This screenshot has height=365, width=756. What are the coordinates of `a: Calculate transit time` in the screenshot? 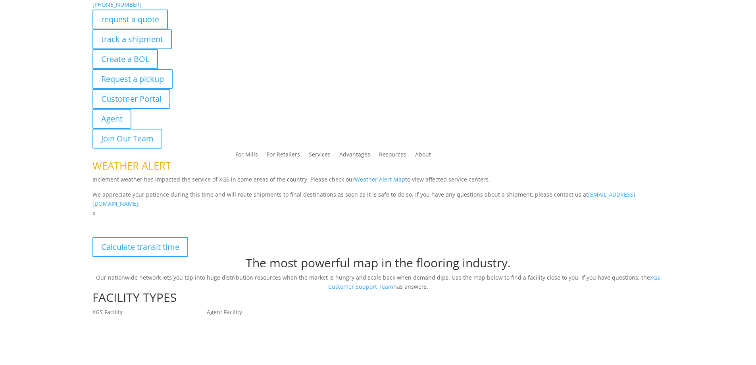 It's located at (140, 247).